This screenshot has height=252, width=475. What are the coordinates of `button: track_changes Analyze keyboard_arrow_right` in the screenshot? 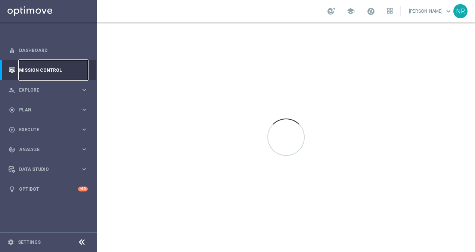 It's located at (48, 150).